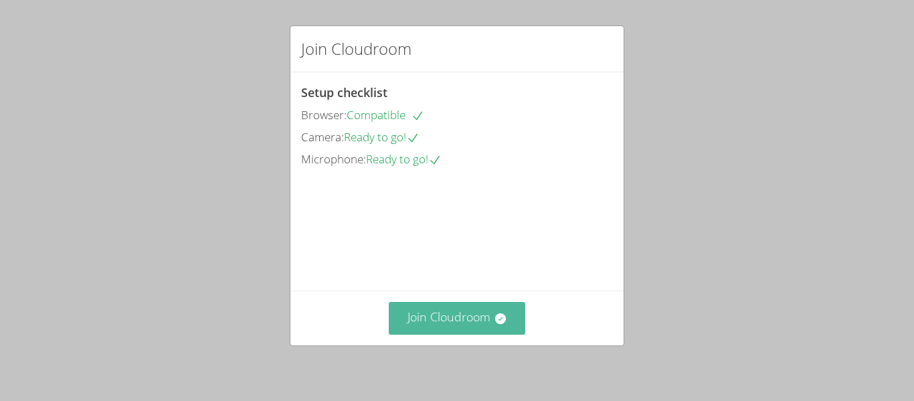  Describe the element at coordinates (333, 159) in the screenshot. I see `span: Microphone:` at that location.